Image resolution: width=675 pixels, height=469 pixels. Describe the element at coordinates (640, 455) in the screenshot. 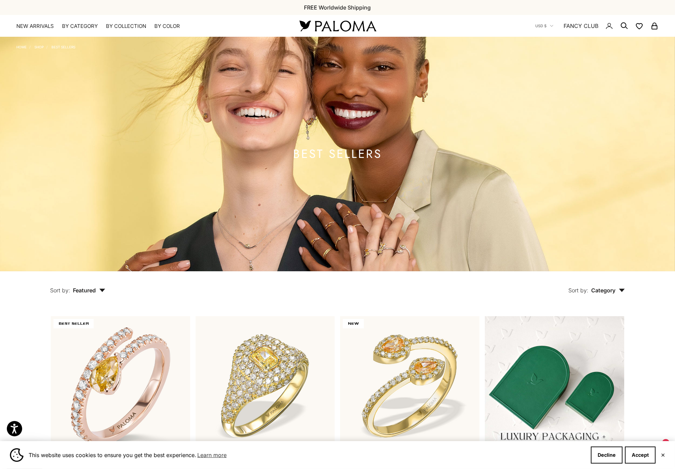

I see `button: Accept` at that location.